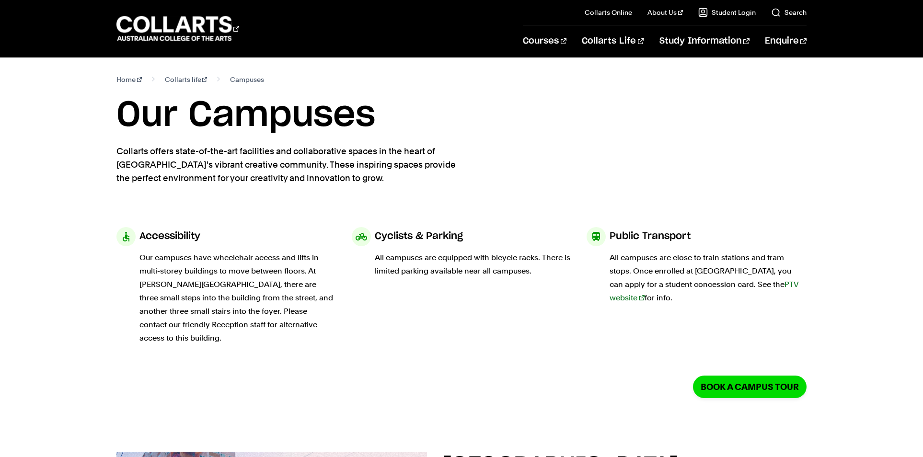 This screenshot has width=923, height=457. Describe the element at coordinates (650, 236) in the screenshot. I see `h3: Public Transport` at that location.